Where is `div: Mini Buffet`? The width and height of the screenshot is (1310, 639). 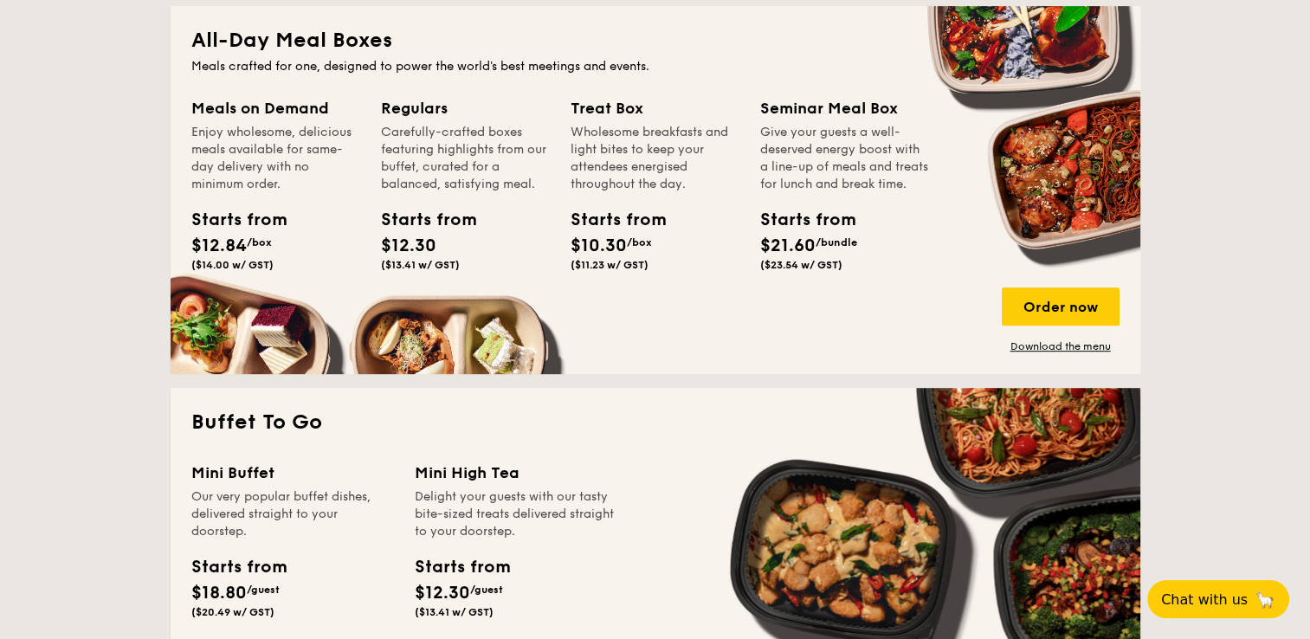
div: Mini Buffet is located at coordinates (293, 473).